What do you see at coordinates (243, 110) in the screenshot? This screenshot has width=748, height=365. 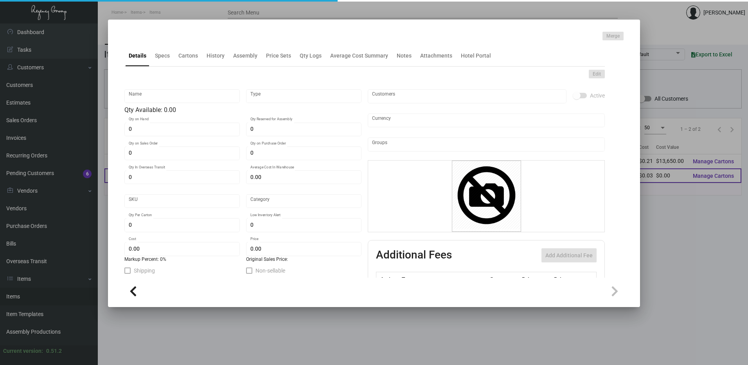 I see `div: Qty Available: 0.00` at bounding box center [243, 110].